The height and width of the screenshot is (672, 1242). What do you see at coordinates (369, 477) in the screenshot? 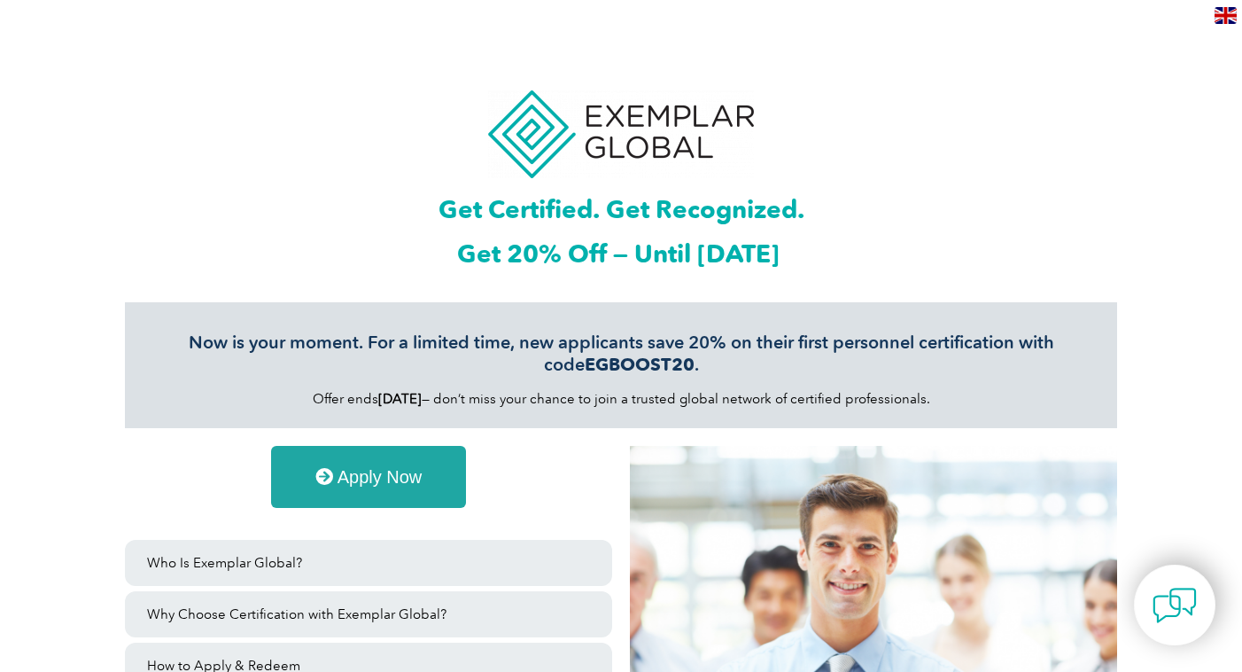
I see `a: Apply Now` at bounding box center [369, 477].